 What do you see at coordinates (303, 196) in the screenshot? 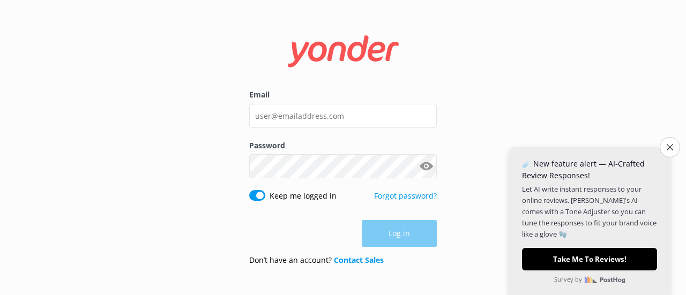
I see `label: Keep me logged in` at bounding box center [303, 196].